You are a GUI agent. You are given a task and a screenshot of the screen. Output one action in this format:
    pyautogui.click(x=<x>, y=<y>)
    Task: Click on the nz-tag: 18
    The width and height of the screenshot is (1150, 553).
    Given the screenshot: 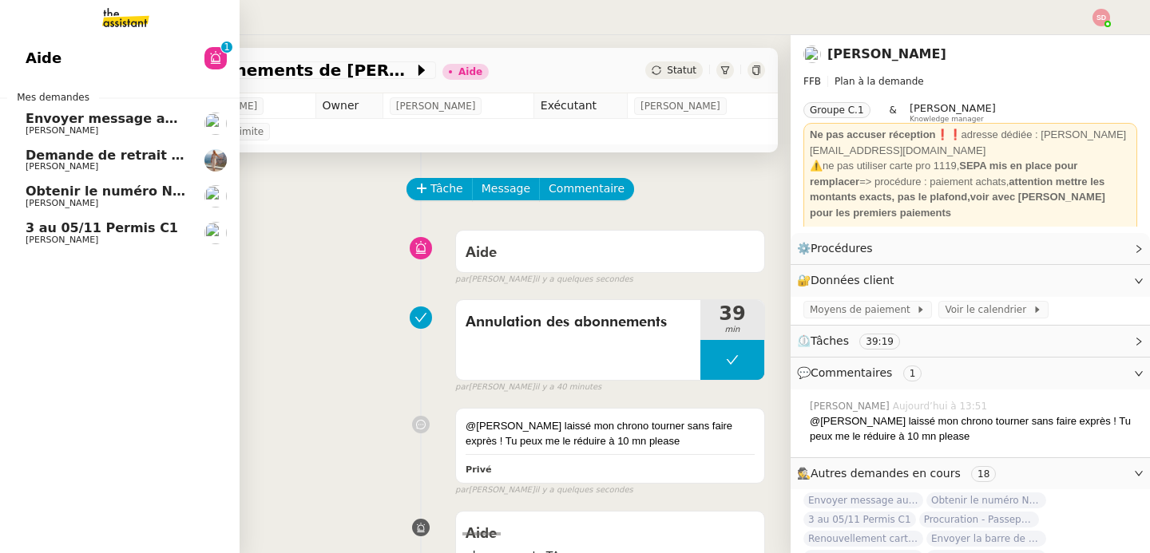 What is the action you would take?
    pyautogui.click(x=983, y=474)
    